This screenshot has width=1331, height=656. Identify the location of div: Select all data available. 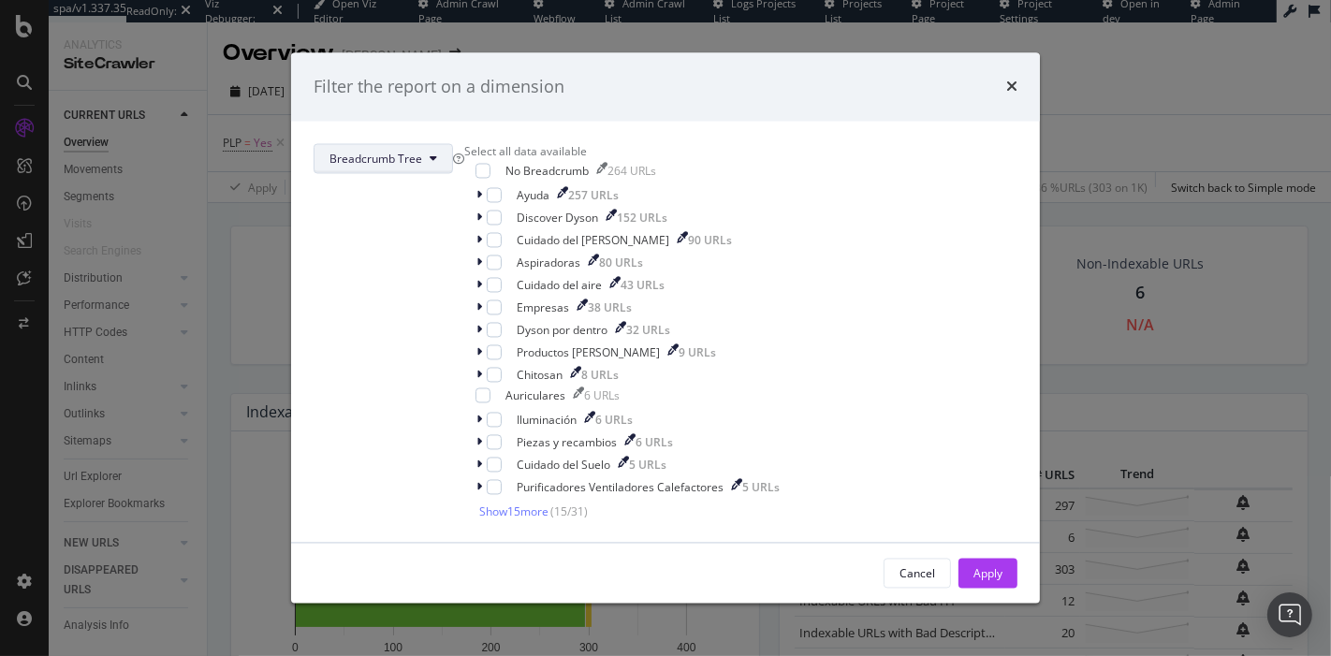
(621, 152).